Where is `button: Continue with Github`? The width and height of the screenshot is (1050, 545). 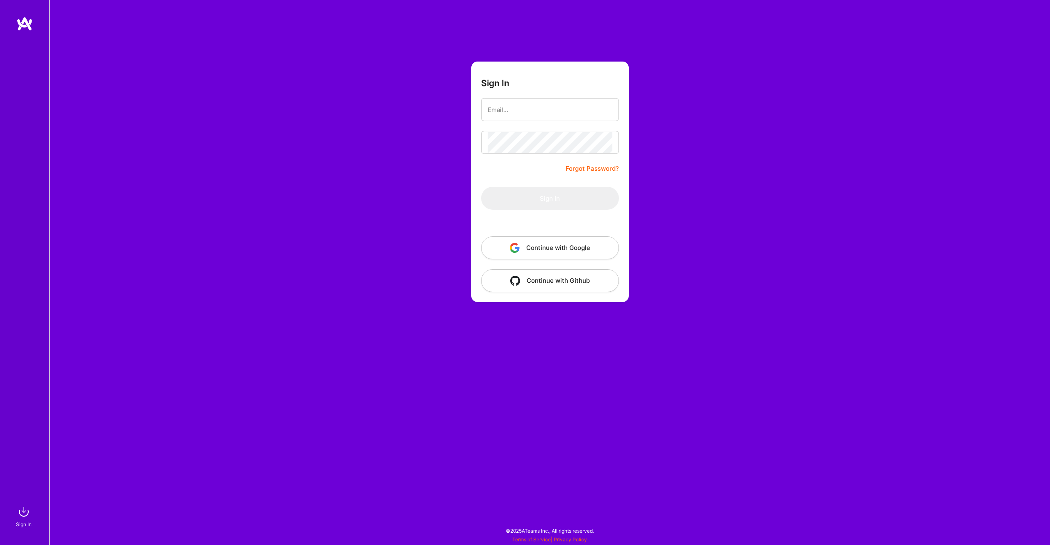 button: Continue with Github is located at coordinates (550, 281).